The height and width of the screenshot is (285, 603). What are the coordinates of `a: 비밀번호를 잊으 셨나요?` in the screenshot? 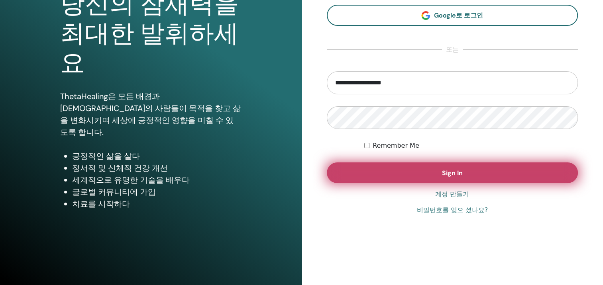 It's located at (452, 210).